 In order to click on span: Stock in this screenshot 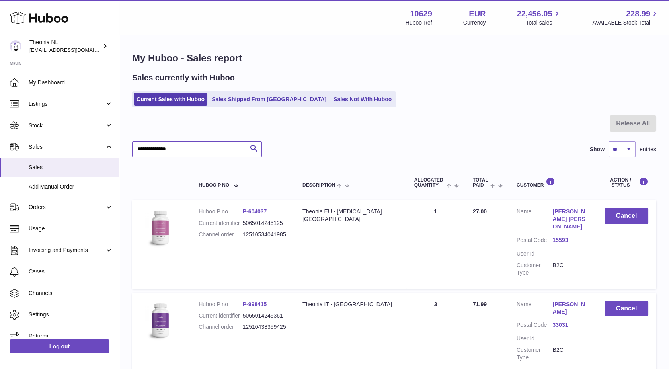, I will do `click(66, 125)`.